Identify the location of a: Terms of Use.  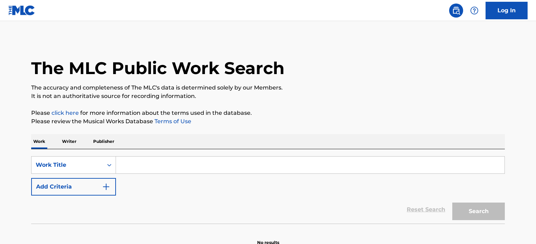
(172, 121).